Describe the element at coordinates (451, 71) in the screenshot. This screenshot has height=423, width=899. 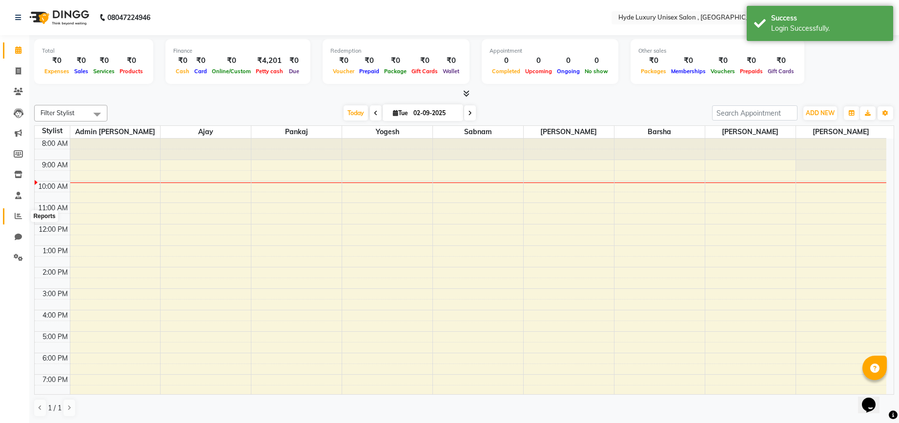
I see `span: Wallet` at that location.